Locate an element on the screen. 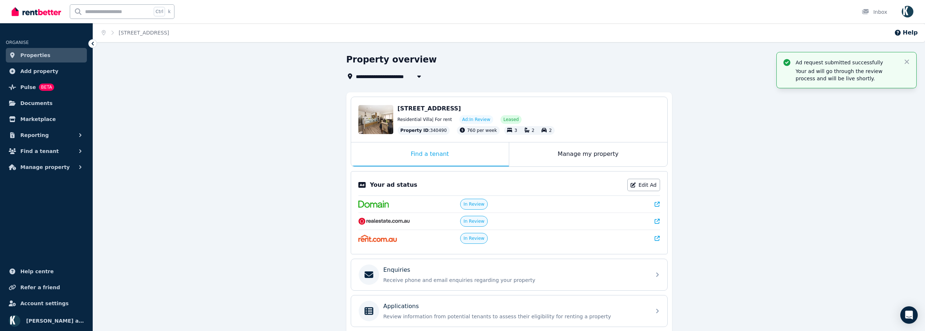 This screenshot has height=331, width=925. h1: Property overview is located at coordinates (391, 60).